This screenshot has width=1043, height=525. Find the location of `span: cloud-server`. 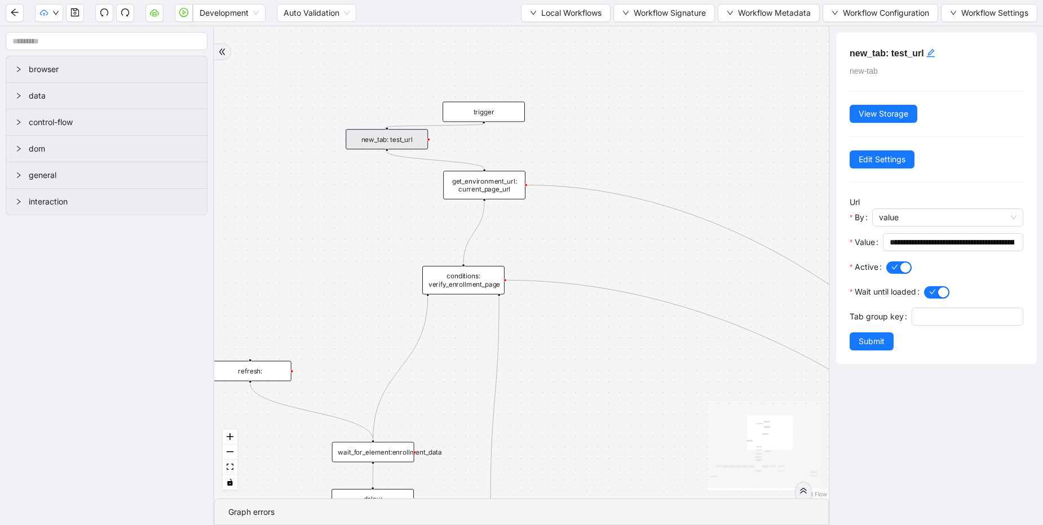

span: cloud-server is located at coordinates (154, 12).